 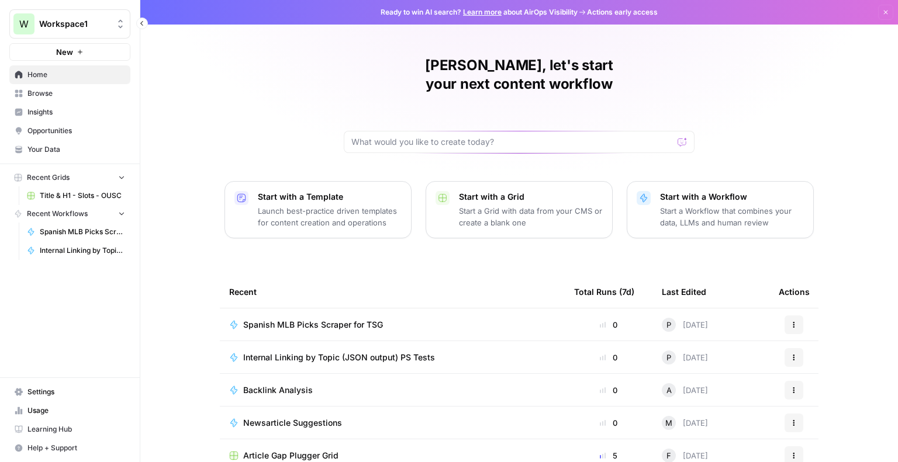 I want to click on a: Newsarticle Suggestions, so click(x=392, y=423).